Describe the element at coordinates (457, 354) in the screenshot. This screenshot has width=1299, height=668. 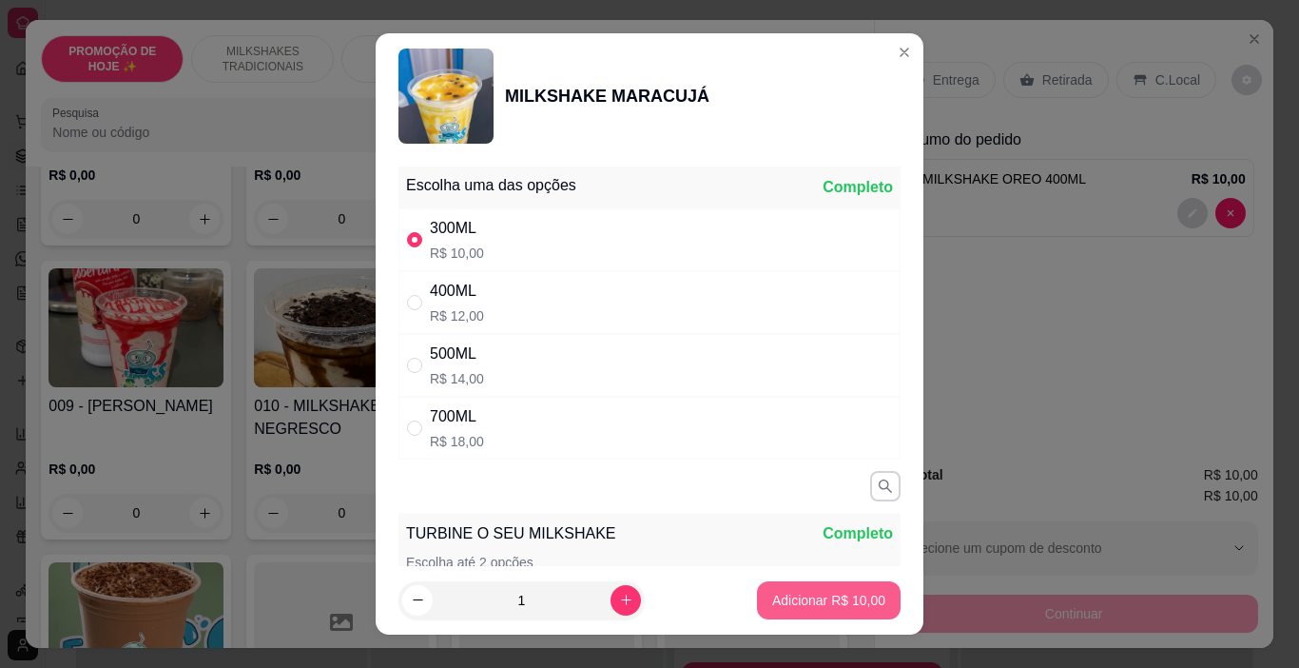
I see `div: 500ML` at that location.